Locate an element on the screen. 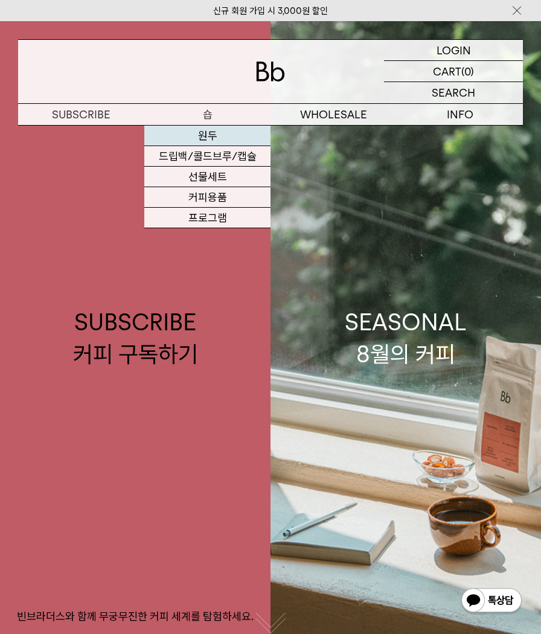 The height and width of the screenshot is (634, 541). a: 선물세트 is located at coordinates (207, 177).